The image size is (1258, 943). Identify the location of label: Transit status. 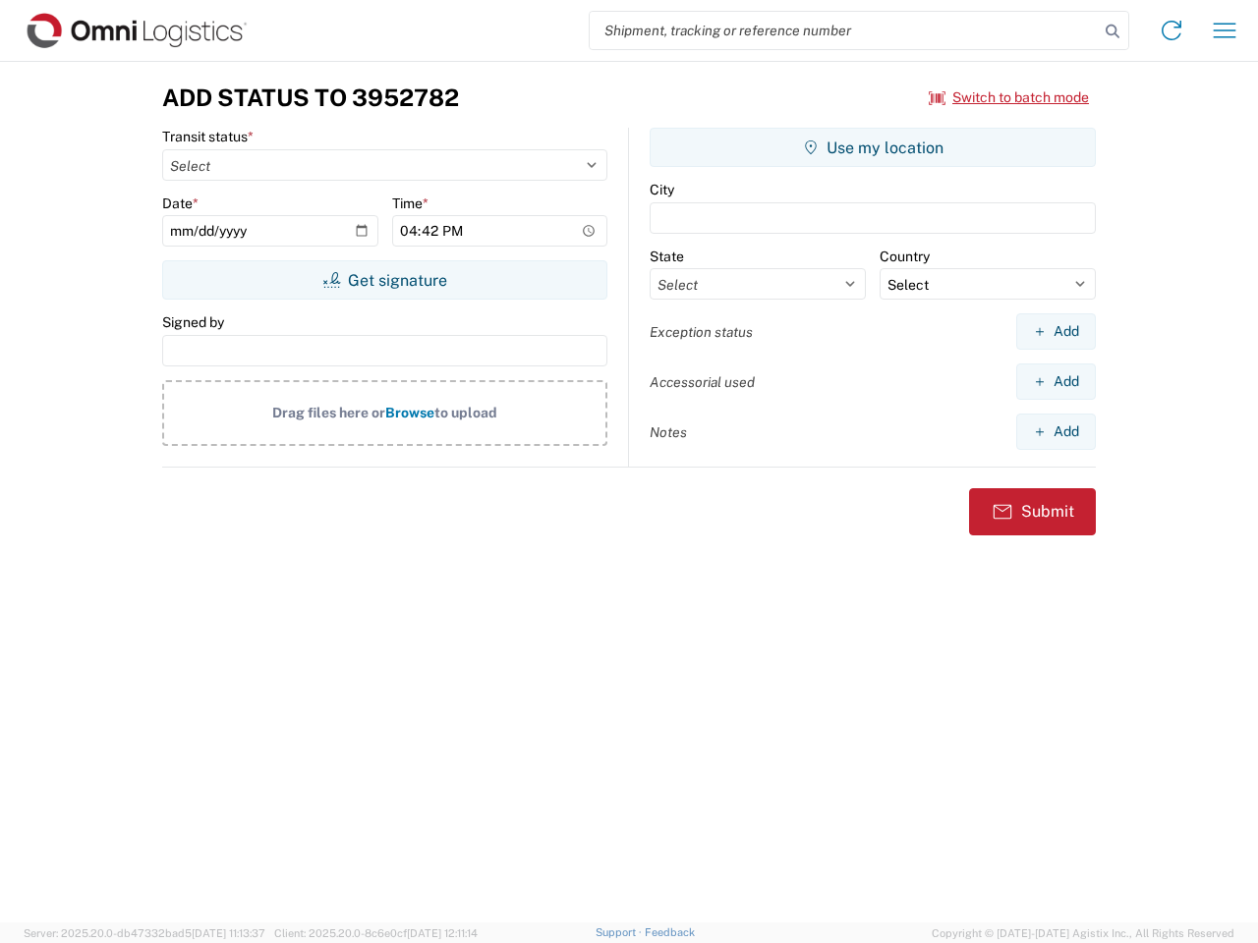
(207, 137).